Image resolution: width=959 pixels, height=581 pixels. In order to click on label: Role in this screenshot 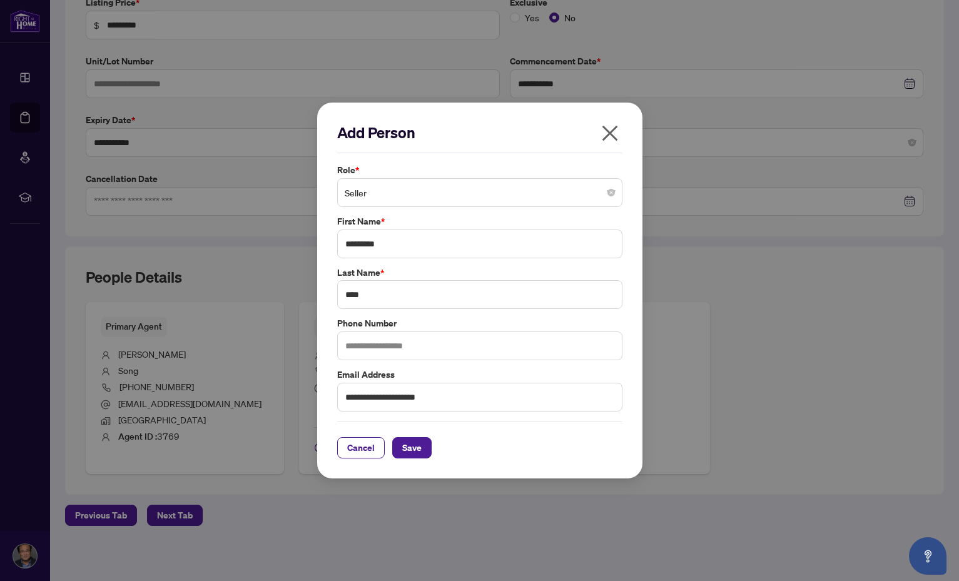, I will do `click(480, 170)`.